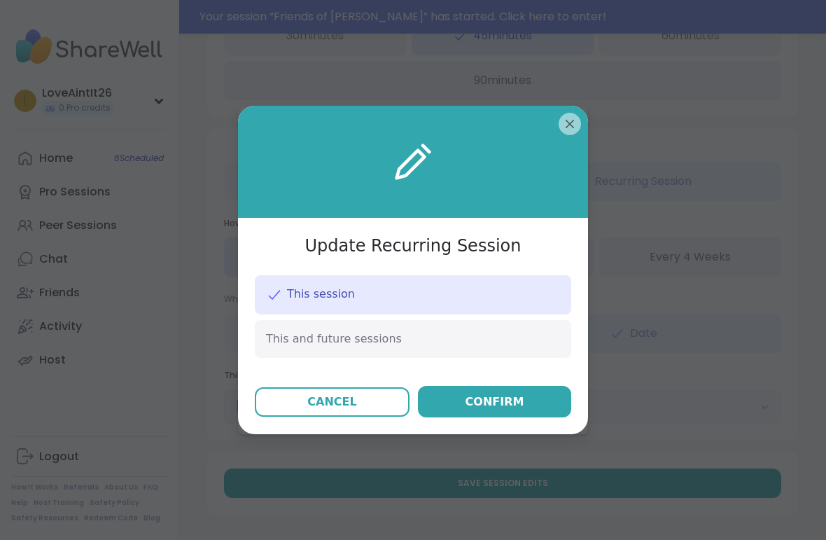 Image resolution: width=826 pixels, height=540 pixels. Describe the element at coordinates (495, 402) in the screenshot. I see `div: Confirm` at that location.